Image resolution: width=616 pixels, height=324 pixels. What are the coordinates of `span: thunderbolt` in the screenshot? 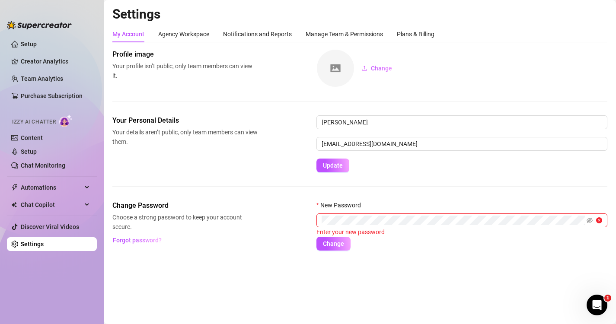 It's located at (15, 187).